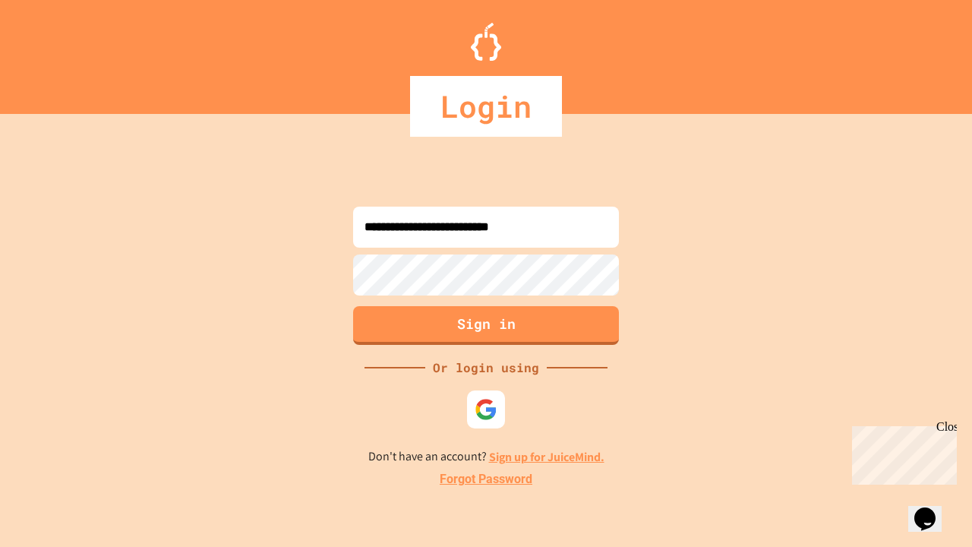  What do you see at coordinates (486, 456) in the screenshot?
I see `p: Don't have an account?` at bounding box center [486, 456].